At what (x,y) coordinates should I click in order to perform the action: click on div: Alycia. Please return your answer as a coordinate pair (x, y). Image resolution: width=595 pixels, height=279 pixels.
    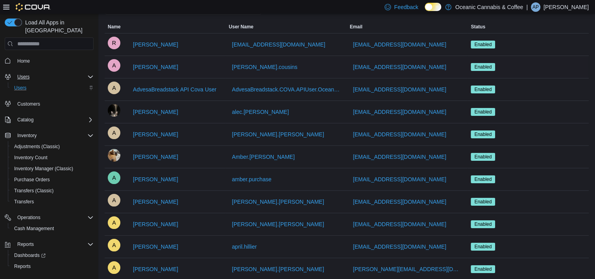
    Looking at the image, I should click on (114, 133).